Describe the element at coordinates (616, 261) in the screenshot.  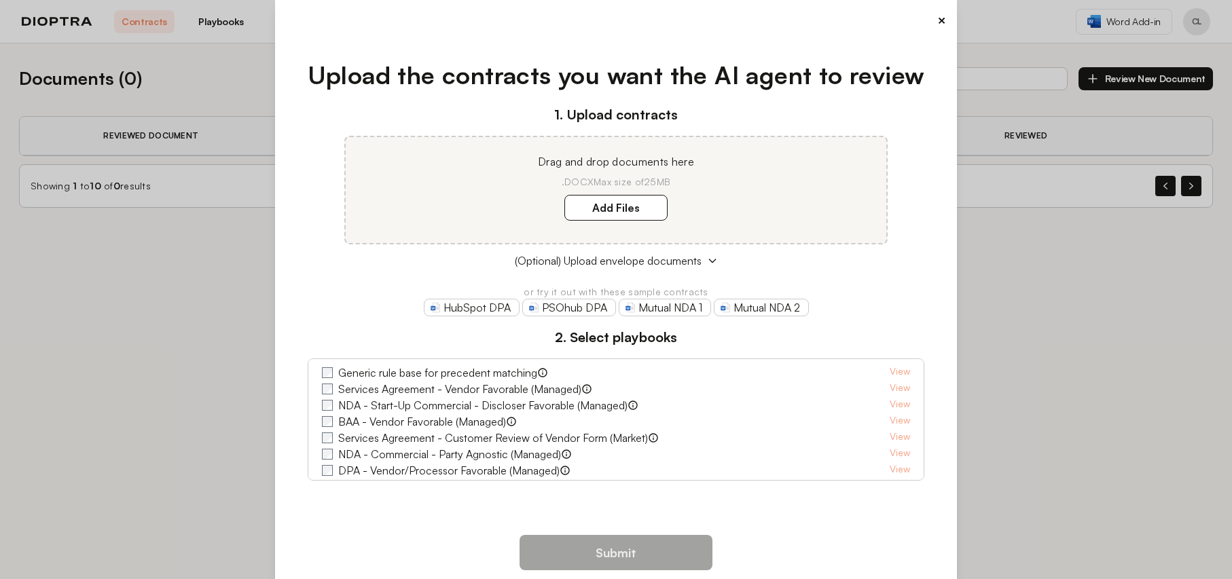
I see `button: (Optional) Upload envelope documents` at that location.